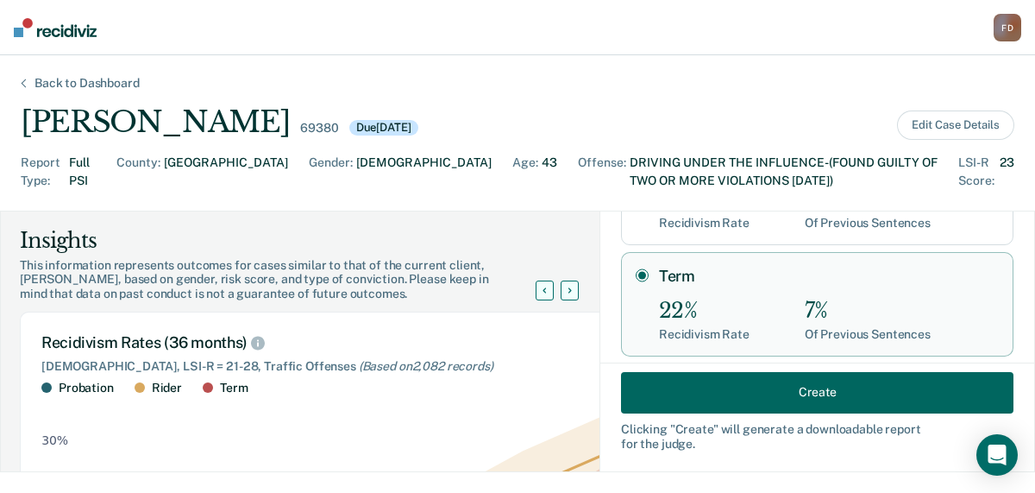 The width and height of the screenshot is (1035, 493). What do you see at coordinates (43, 172) in the screenshot?
I see `div: Report Type :` at bounding box center [43, 172].